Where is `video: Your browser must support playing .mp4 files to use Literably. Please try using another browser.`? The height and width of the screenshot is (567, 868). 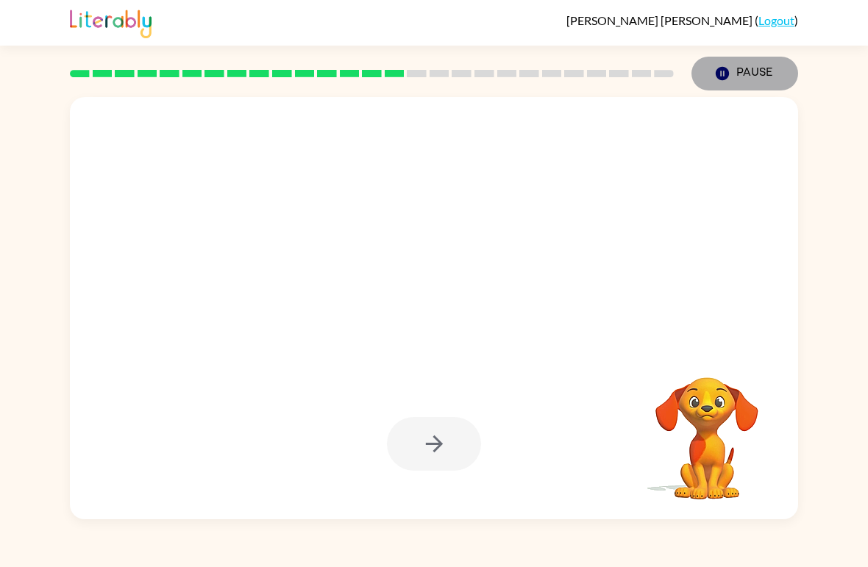 video: Your browser must support playing .mp4 files to use Literably. Please try using another browser. is located at coordinates (707, 428).